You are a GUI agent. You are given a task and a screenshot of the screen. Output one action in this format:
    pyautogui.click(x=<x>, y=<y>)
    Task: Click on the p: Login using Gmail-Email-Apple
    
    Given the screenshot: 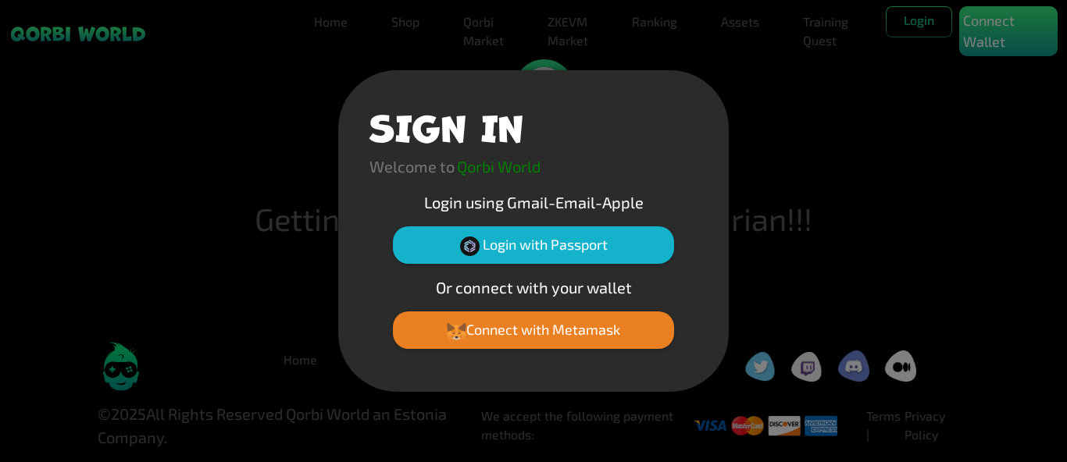 What is the action you would take?
    pyautogui.click(x=533, y=202)
    